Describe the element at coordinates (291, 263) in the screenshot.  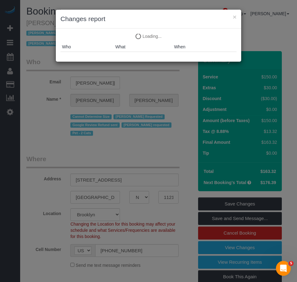
I see `span: 5` at that location.